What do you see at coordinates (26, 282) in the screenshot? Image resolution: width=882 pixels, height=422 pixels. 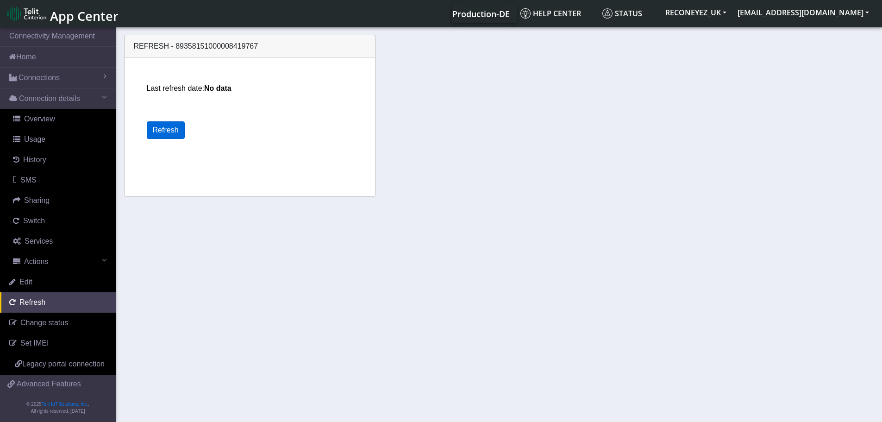 I see `span: Edit` at bounding box center [26, 282].